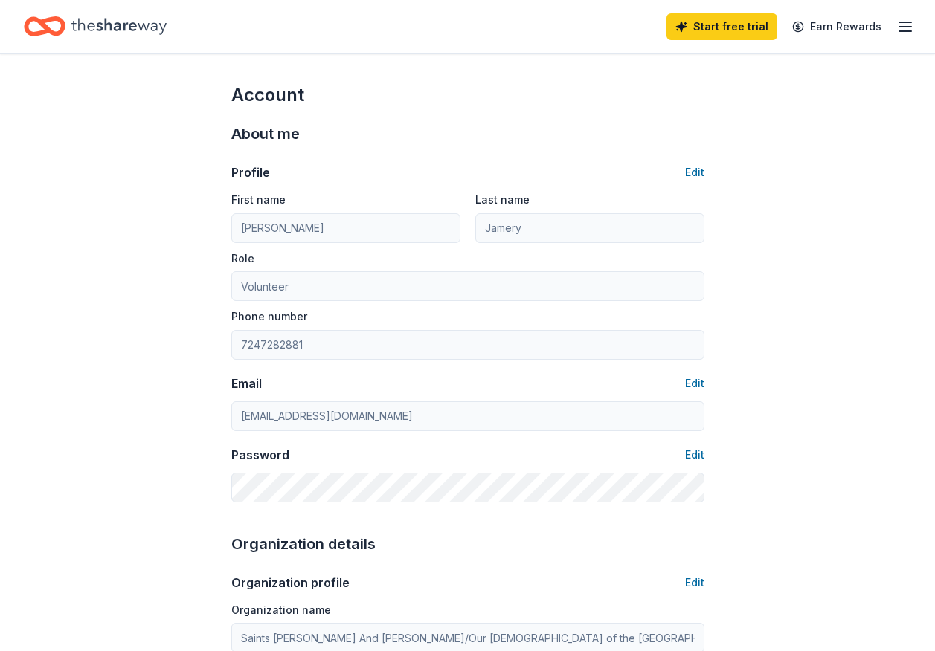  I want to click on label: Phone number, so click(269, 317).